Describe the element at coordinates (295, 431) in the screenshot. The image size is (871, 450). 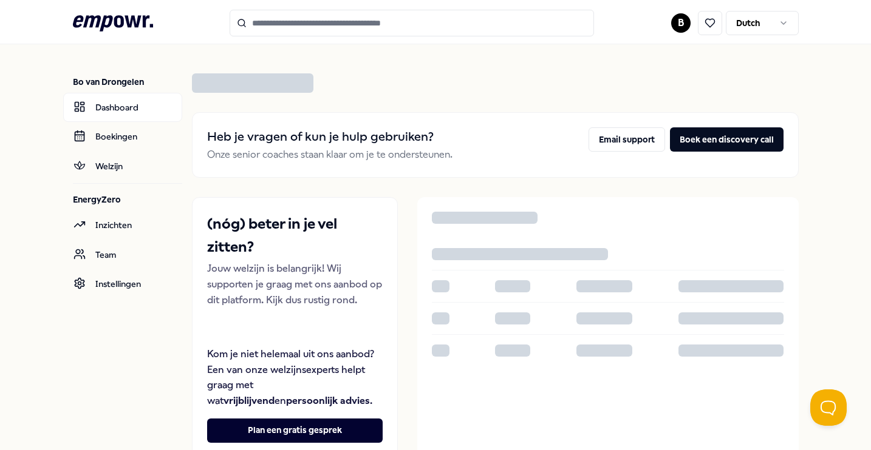
I see `button: Plan een gratis gesprek` at that location.